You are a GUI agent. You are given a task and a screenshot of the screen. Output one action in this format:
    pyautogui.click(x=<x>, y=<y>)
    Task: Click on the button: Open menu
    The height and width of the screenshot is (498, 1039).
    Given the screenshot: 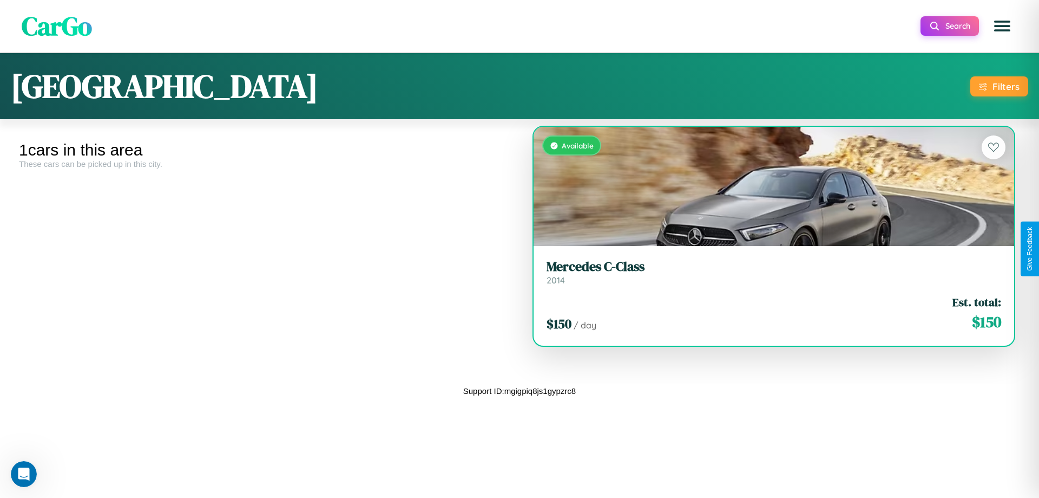 What is the action you would take?
    pyautogui.click(x=1003, y=26)
    